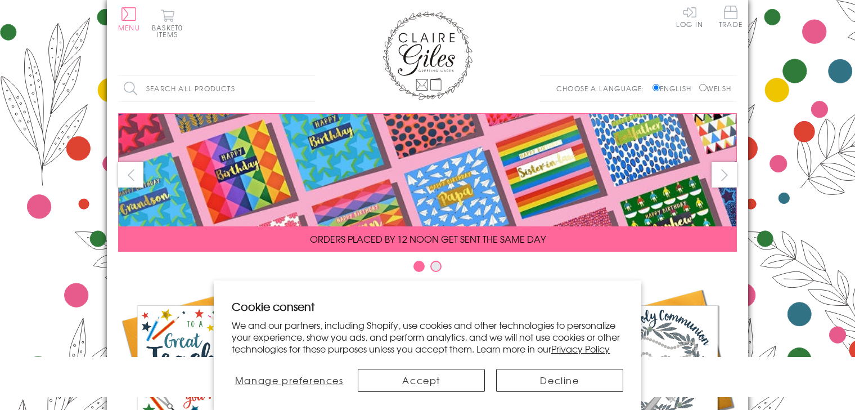 Image resolution: width=855 pixels, height=410 pixels. I want to click on input: English, so click(656, 87).